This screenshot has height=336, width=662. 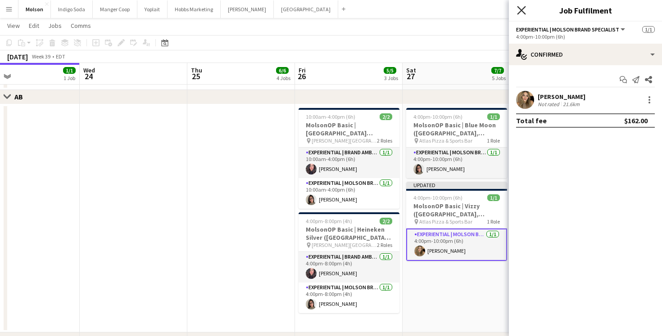 I want to click on div: 21.6km, so click(x=571, y=104).